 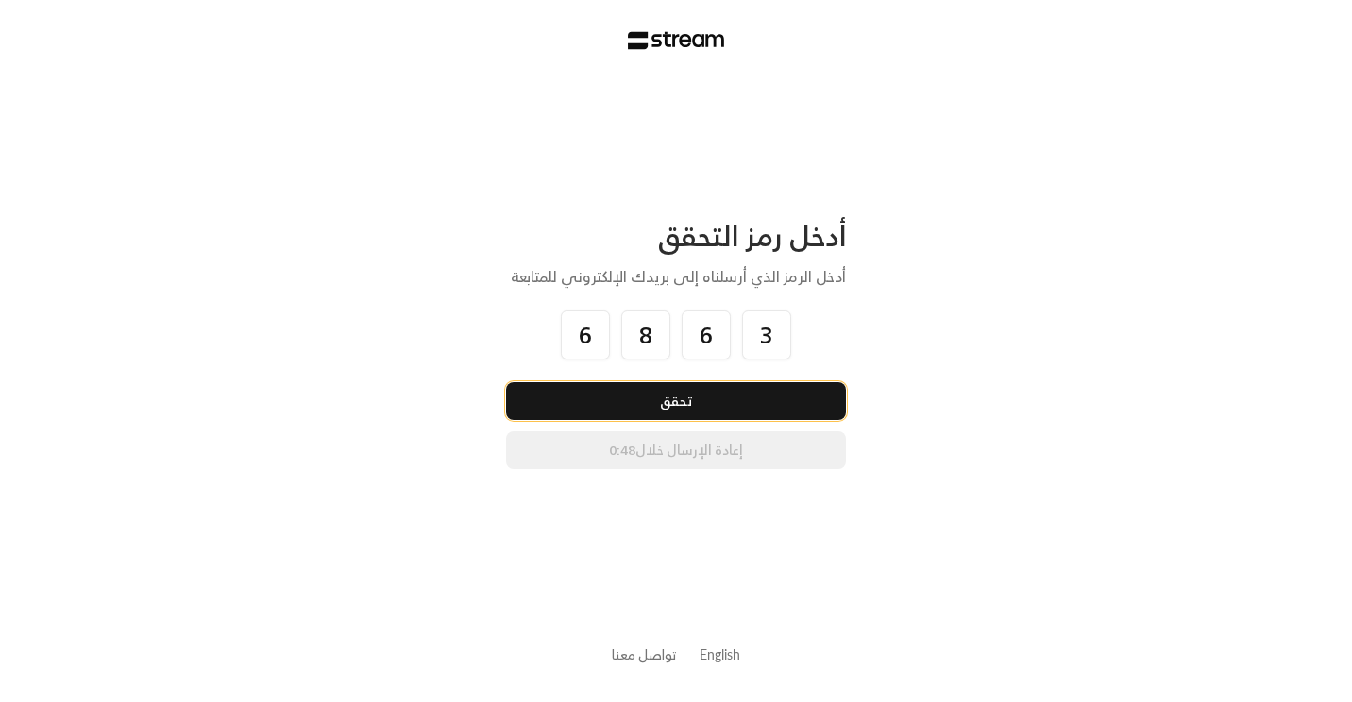 I want to click on div: أدخل الرمز الذي أرسلناه إلى بريدك الإلكتروني للمتابعة, so click(x=676, y=277).